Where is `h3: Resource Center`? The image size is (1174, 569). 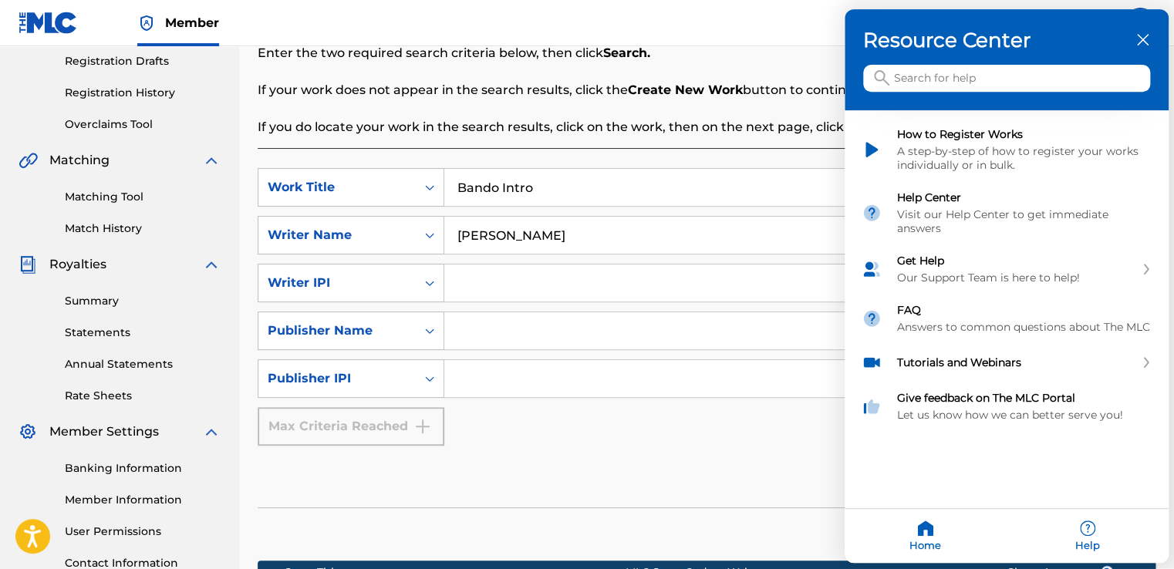
h3: Resource Center is located at coordinates (1007, 41).